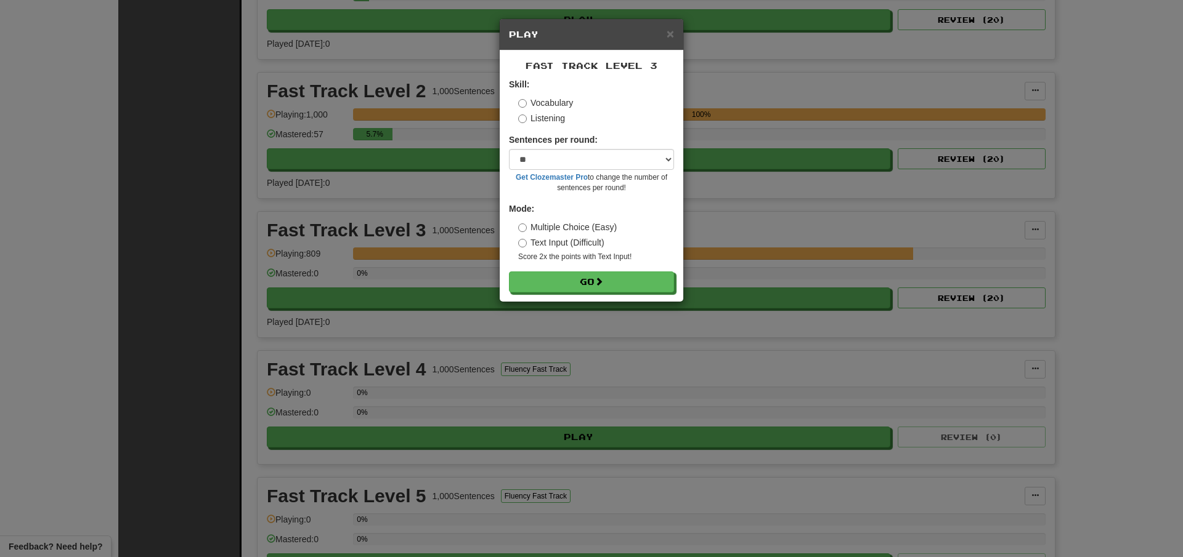  What do you see at coordinates (670, 33) in the screenshot?
I see `button: Close` at bounding box center [670, 33].